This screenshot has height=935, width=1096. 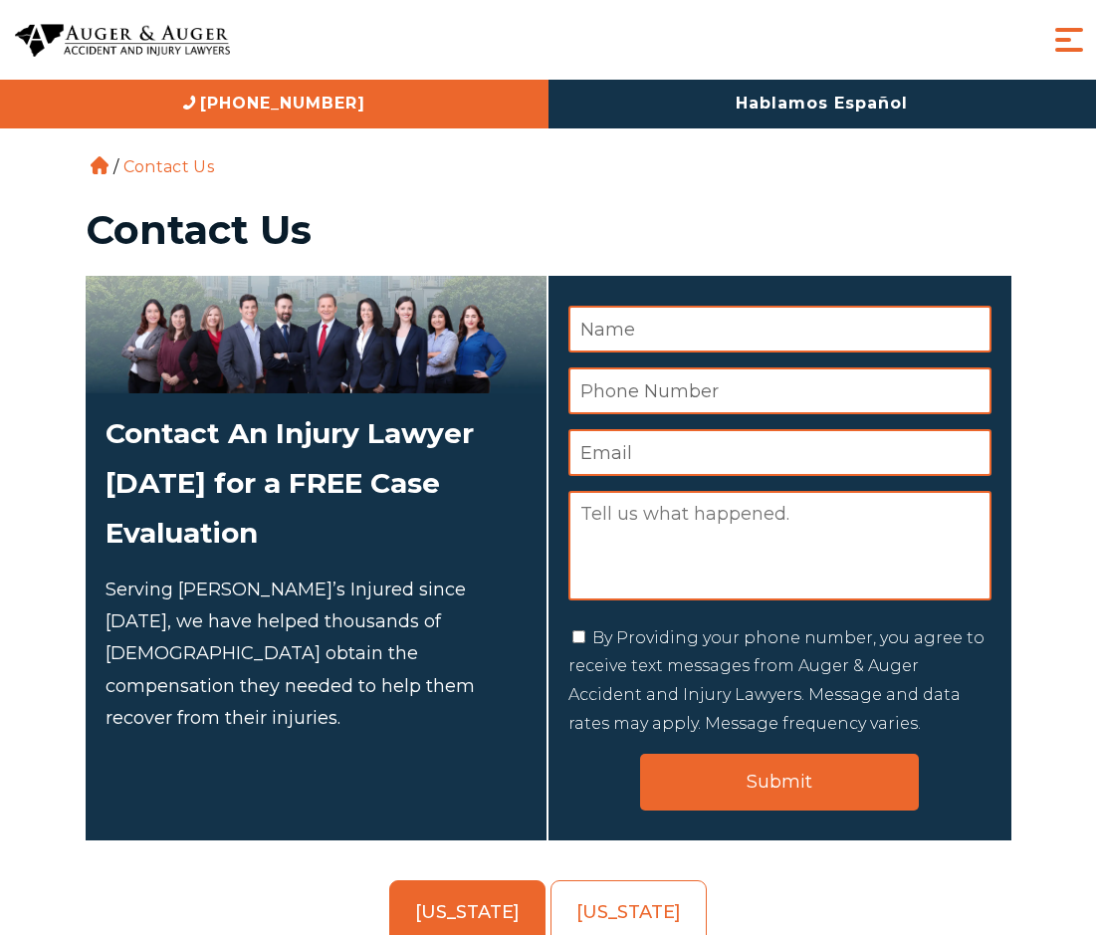 I want to click on a: Home, so click(x=100, y=165).